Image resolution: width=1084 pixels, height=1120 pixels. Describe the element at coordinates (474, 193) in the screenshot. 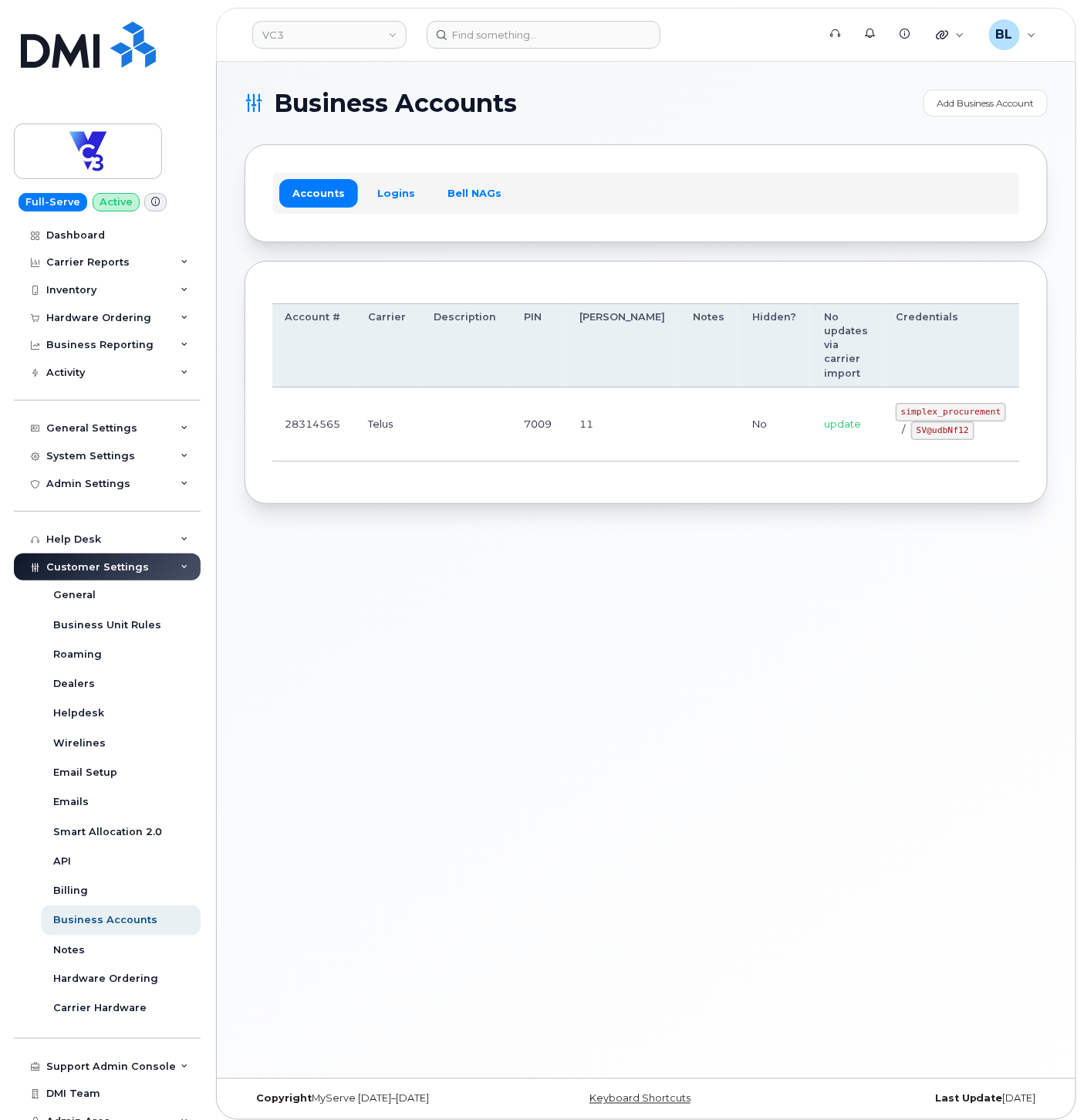

I see `a: Bell NAGs` at that location.